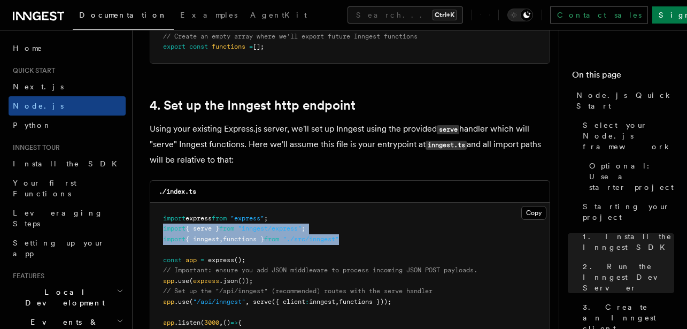 The image size is (687, 329). Describe the element at coordinates (626, 242) in the screenshot. I see `a: 1. Install the Inngest SDK` at that location.